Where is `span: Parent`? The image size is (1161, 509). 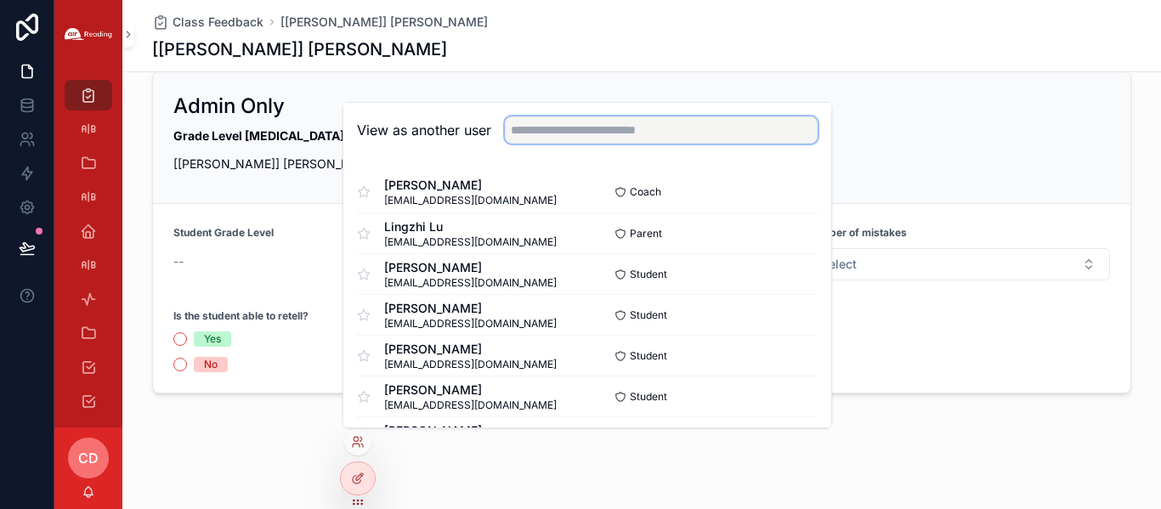 span: Parent is located at coordinates (646, 234).